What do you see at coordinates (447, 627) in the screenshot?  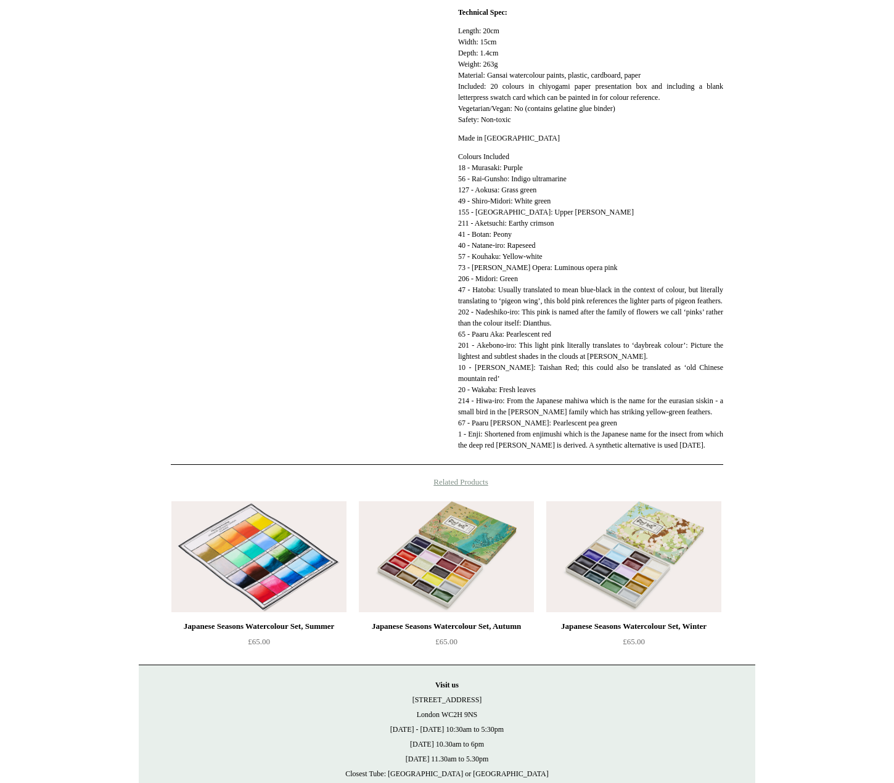 I see `div: Japanese Seasons Watercolour Set, Autumn` at bounding box center [447, 627].